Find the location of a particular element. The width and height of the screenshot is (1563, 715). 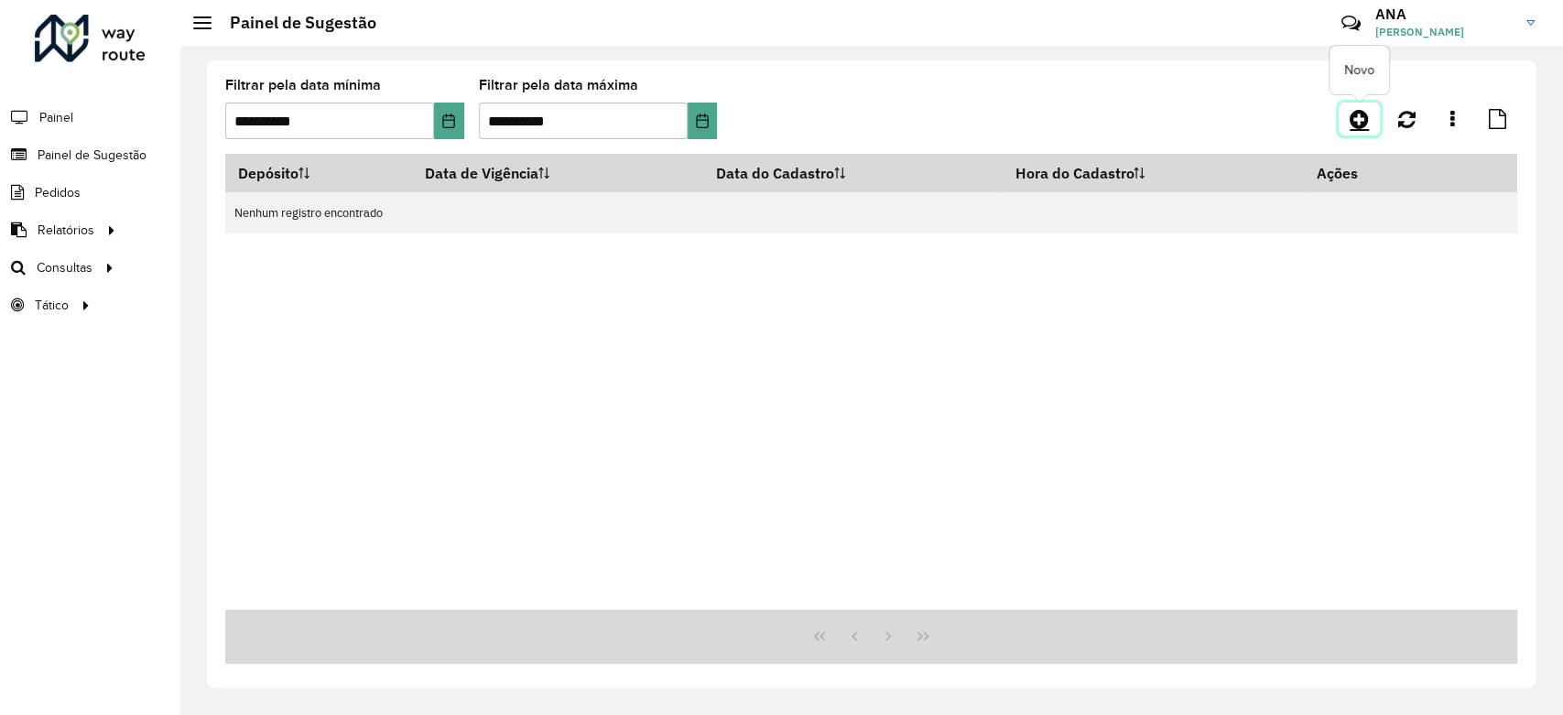

th: Data do Cadastro is located at coordinates (853, 173).